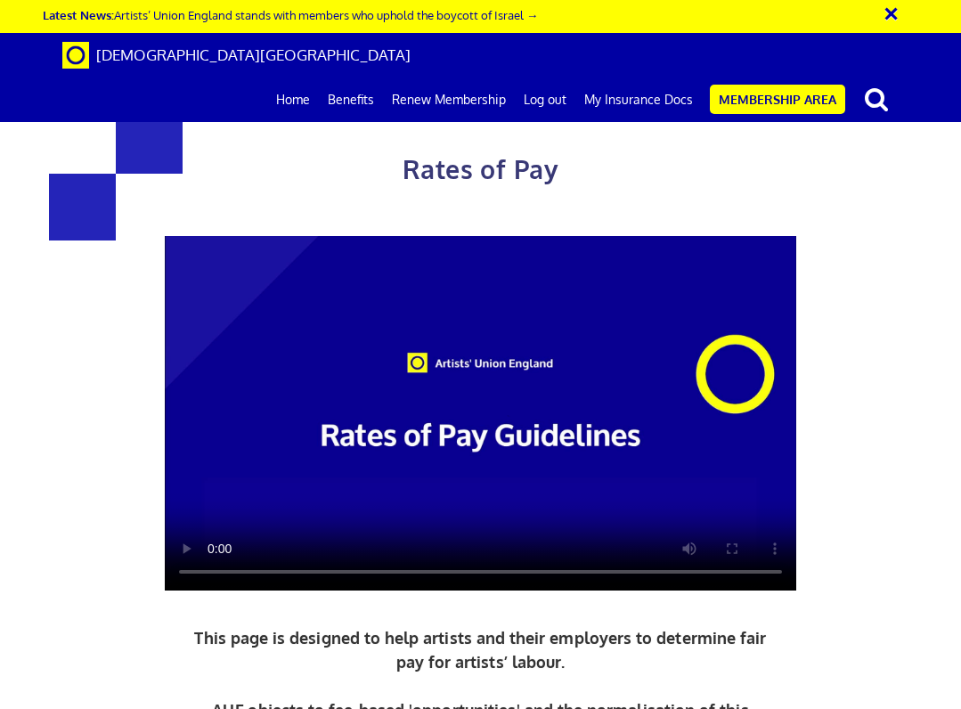 The image size is (961, 709). I want to click on span: Rates of Pay, so click(480, 169).